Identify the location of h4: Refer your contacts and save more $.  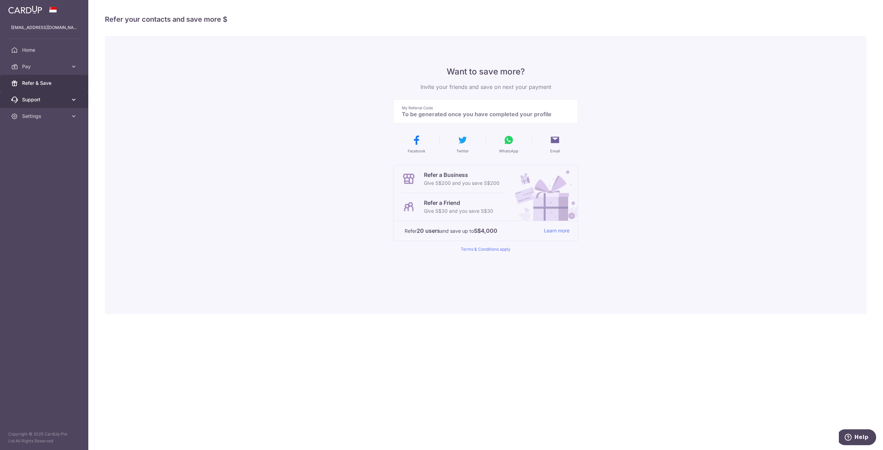
(485, 19).